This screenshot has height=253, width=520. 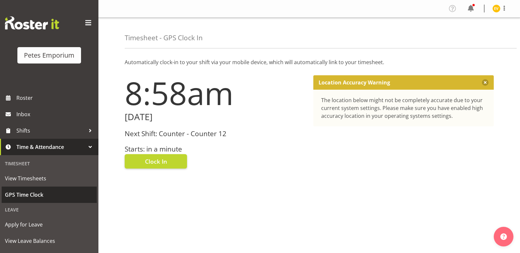 What do you see at coordinates (56, 114) in the screenshot?
I see `span: Inbox` at bounding box center [56, 114].